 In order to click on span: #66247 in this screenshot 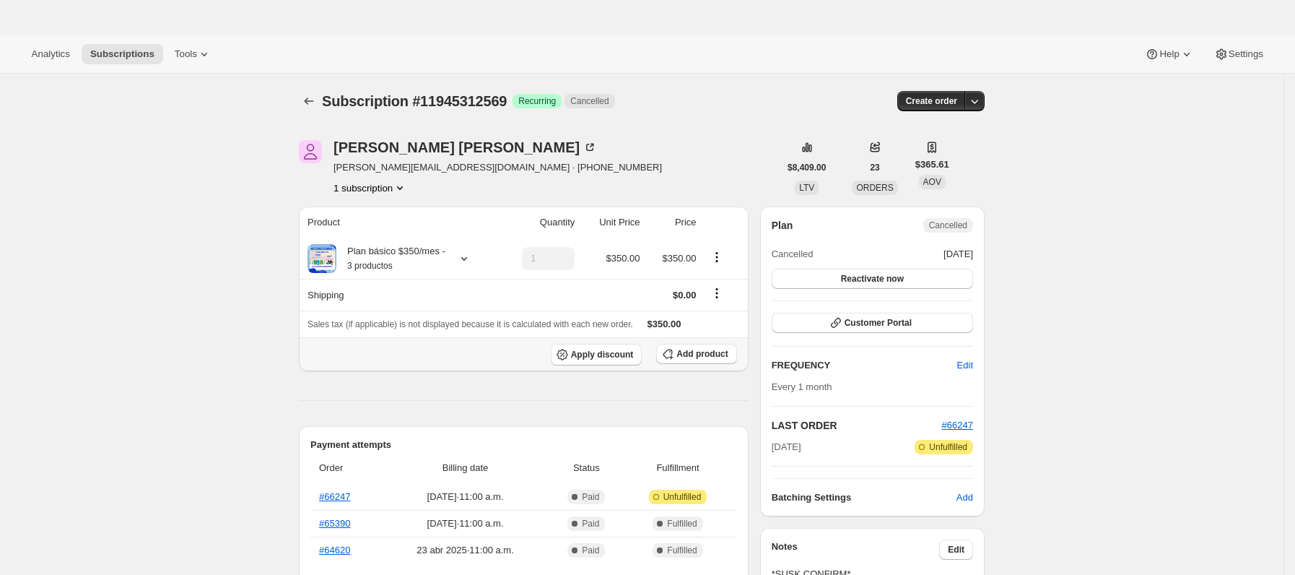, I will do `click(957, 424)`.